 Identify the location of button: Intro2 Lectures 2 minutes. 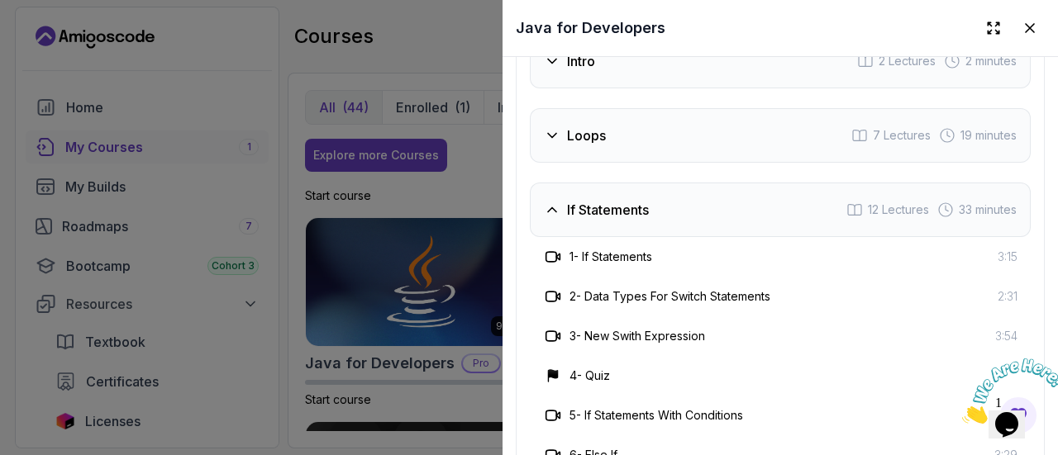
(780, 61).